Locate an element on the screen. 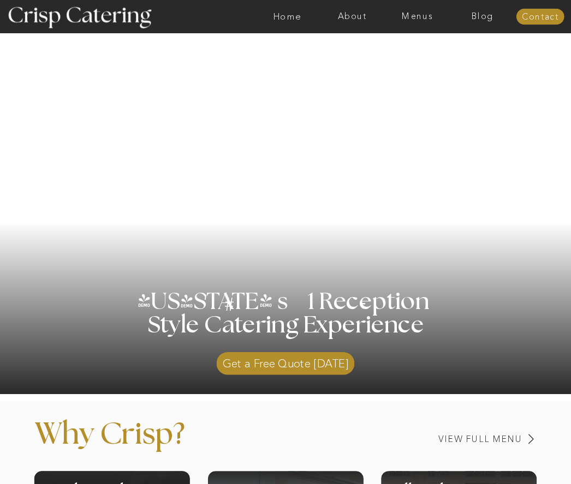 This screenshot has height=484, width=571. nav: Menus is located at coordinates (417, 16).